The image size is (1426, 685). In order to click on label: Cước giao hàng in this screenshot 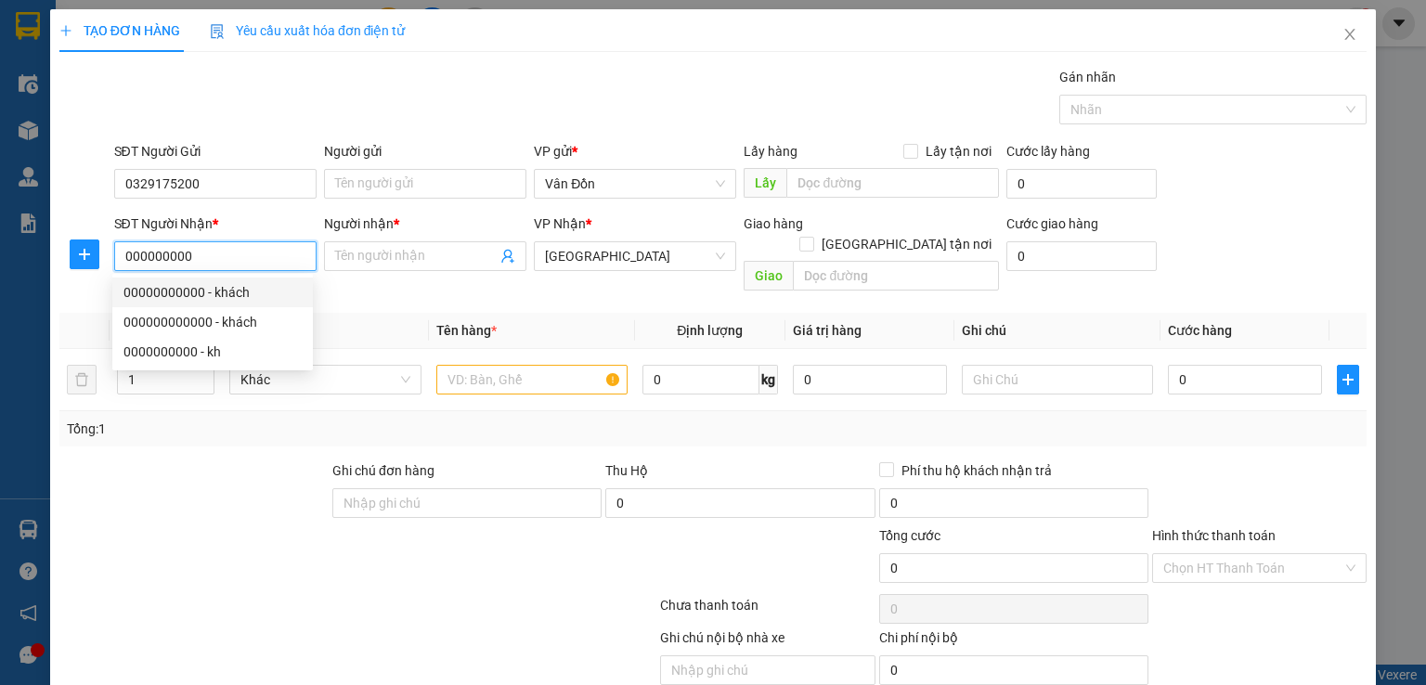, I will do `click(1052, 224)`.